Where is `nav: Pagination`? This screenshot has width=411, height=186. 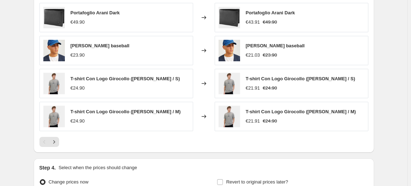 nav: Pagination is located at coordinates (49, 142).